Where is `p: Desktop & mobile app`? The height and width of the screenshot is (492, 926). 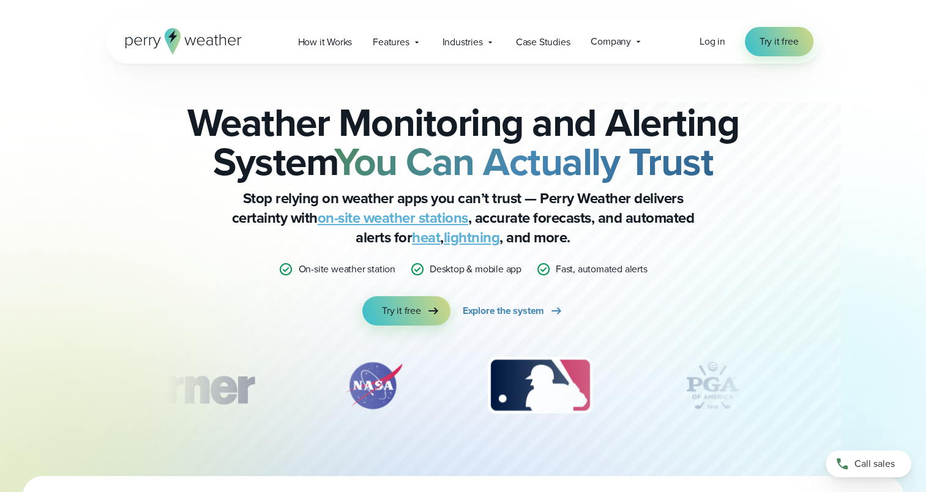
p: Desktop & mobile app is located at coordinates (476, 269).